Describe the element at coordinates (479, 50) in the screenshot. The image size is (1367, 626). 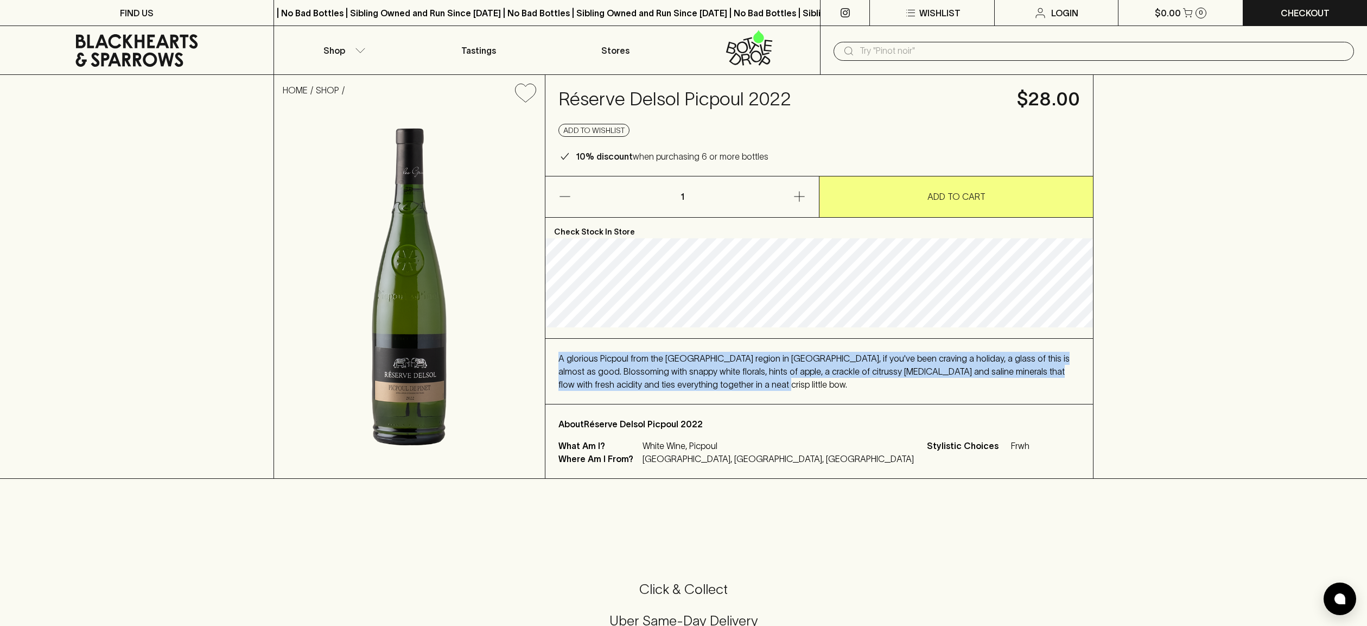
I see `p: Tastings` at that location.